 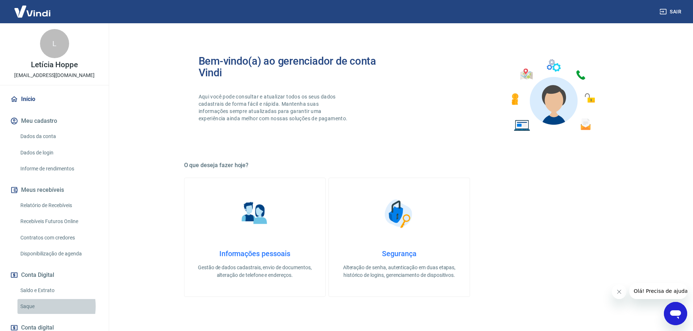 I want to click on p: Aqui você pode consultar e atualizar todos os seus dados cadastrais de forma fácil e rápida. Mant..., so click(x=274, y=108).